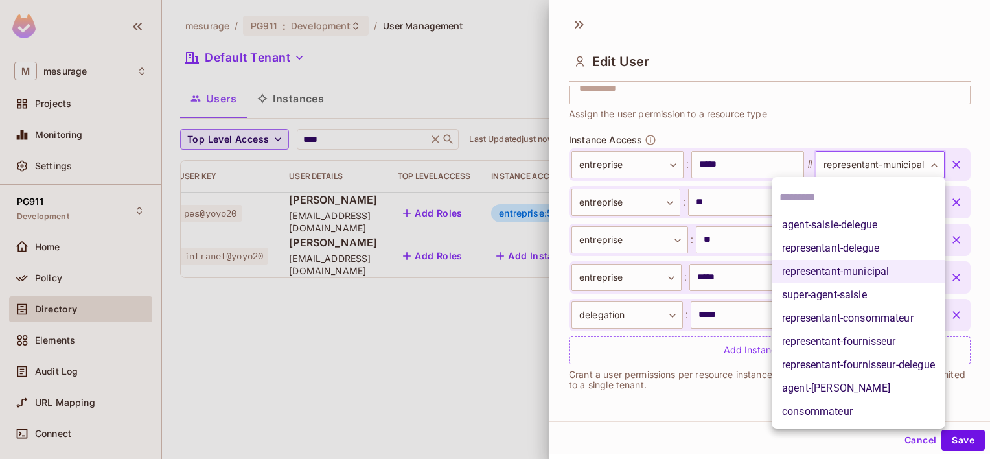 The height and width of the screenshot is (459, 990). Describe the element at coordinates (859, 295) in the screenshot. I see `li: super-agent-saisie` at that location.